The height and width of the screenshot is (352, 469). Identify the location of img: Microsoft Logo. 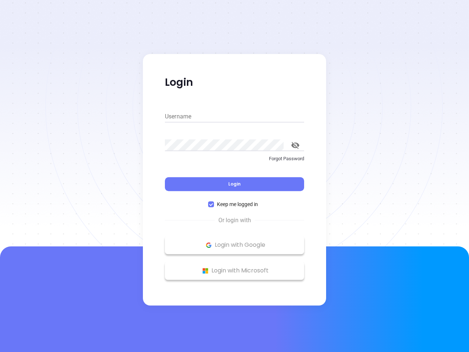
(205, 271).